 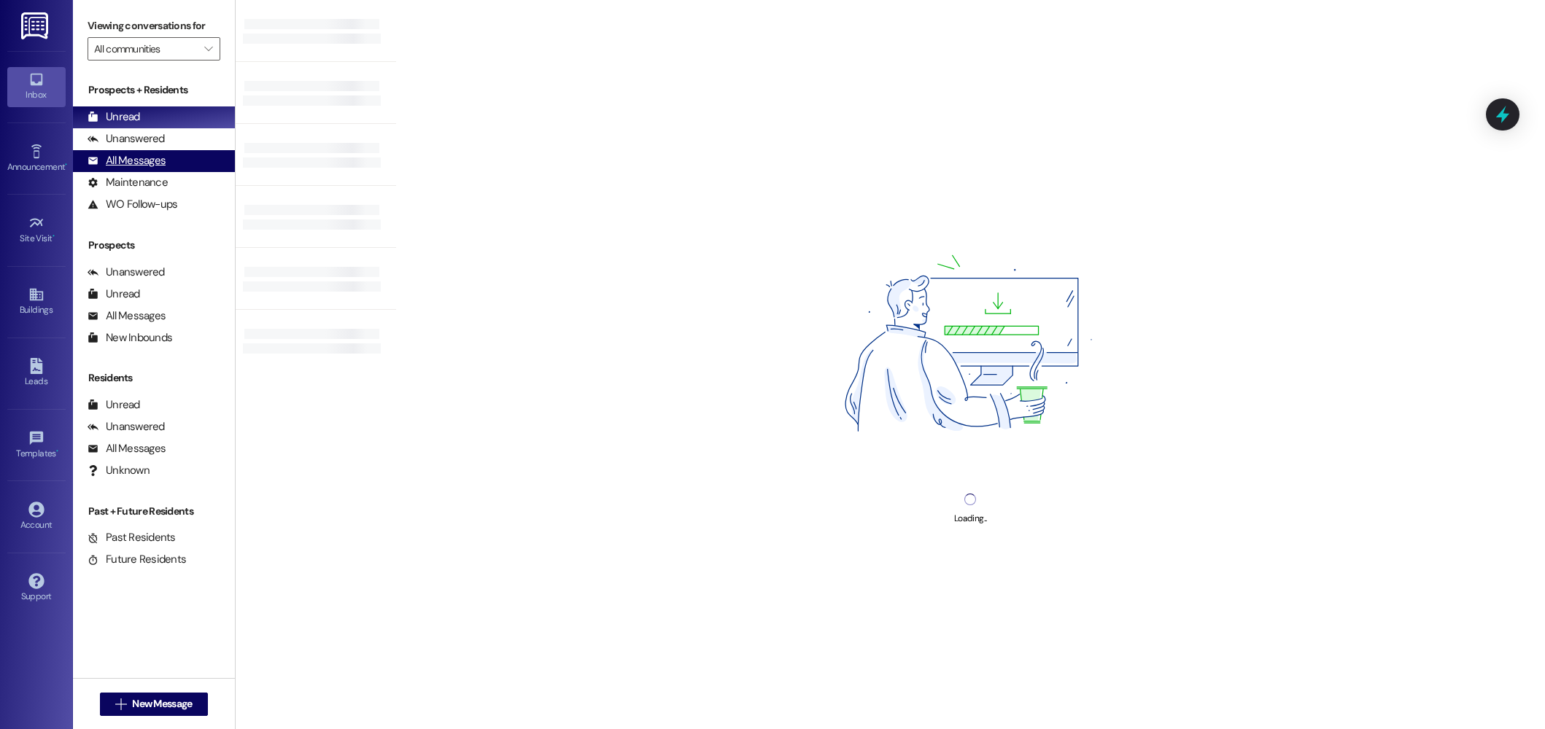 I want to click on a: Templates •, so click(x=36, y=446).